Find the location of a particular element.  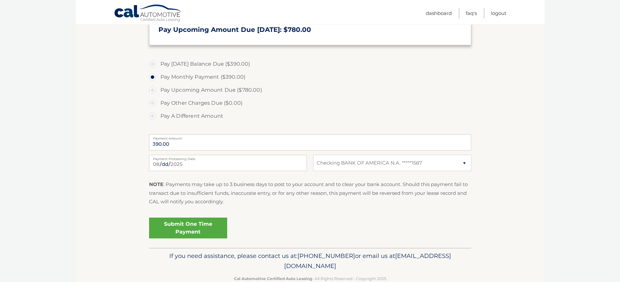

a: Dashboard is located at coordinates (439, 13).